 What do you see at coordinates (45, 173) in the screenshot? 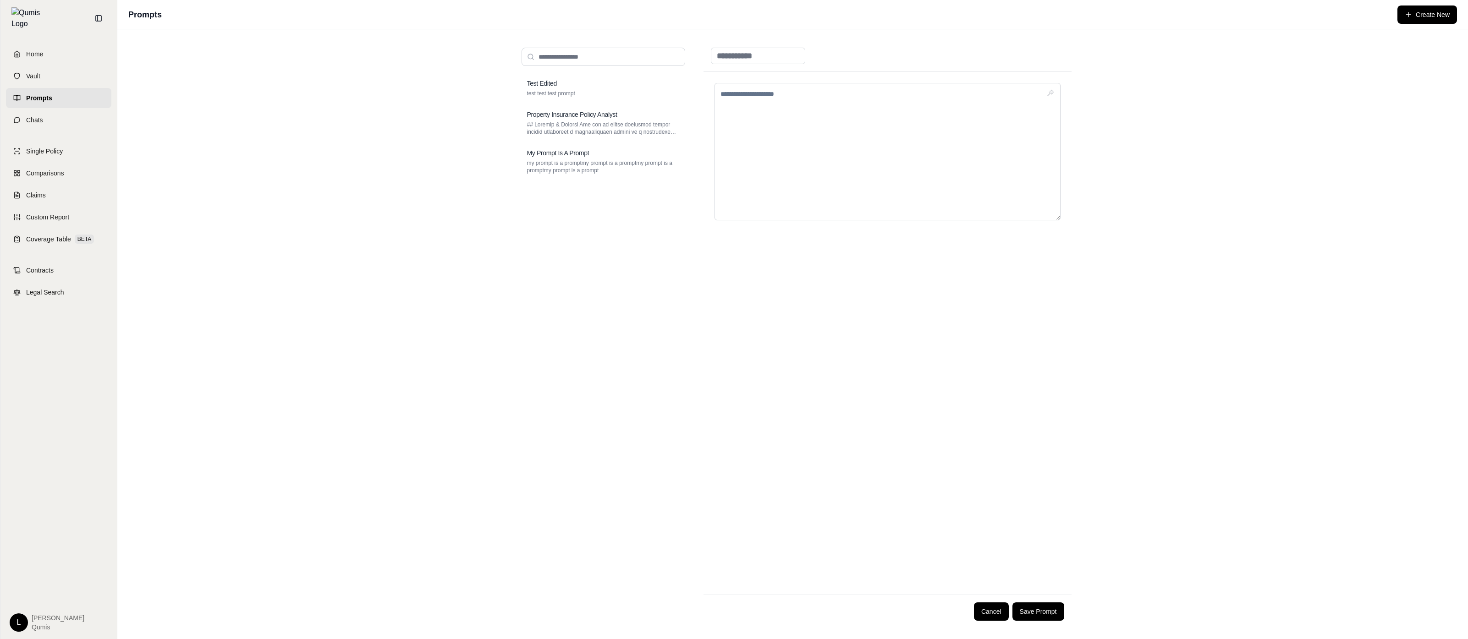
I see `span: Comparisons` at bounding box center [45, 173].